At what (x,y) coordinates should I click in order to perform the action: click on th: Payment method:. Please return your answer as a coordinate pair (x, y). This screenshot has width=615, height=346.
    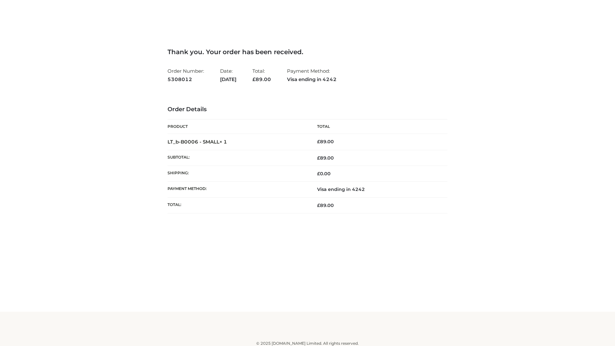
    Looking at the image, I should click on (237, 189).